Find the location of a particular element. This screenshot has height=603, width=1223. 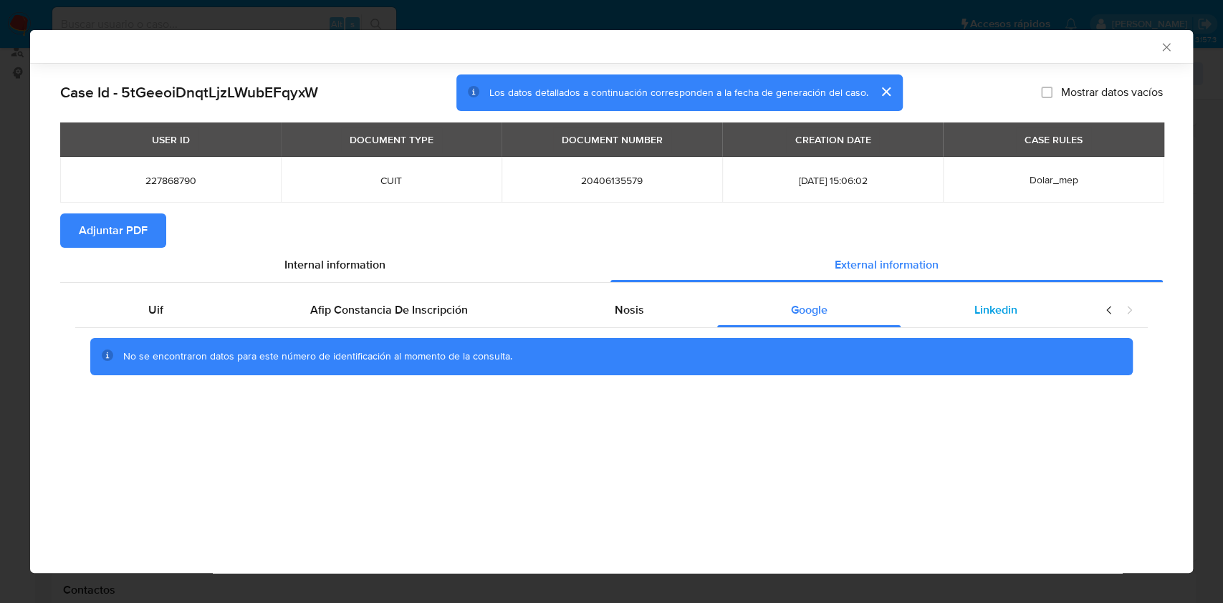

span: Linkedin is located at coordinates (996, 309).